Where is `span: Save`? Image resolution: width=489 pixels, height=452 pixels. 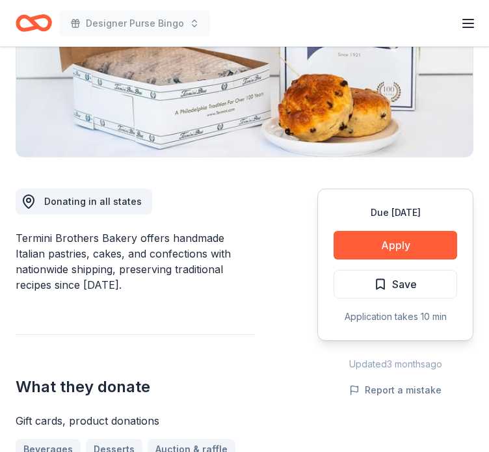
span: Save is located at coordinates (404, 284).